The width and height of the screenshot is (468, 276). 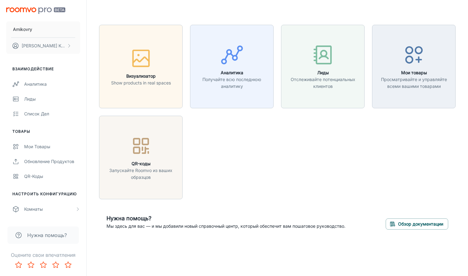 I want to click on h6: Мои товары, so click(x=414, y=73).